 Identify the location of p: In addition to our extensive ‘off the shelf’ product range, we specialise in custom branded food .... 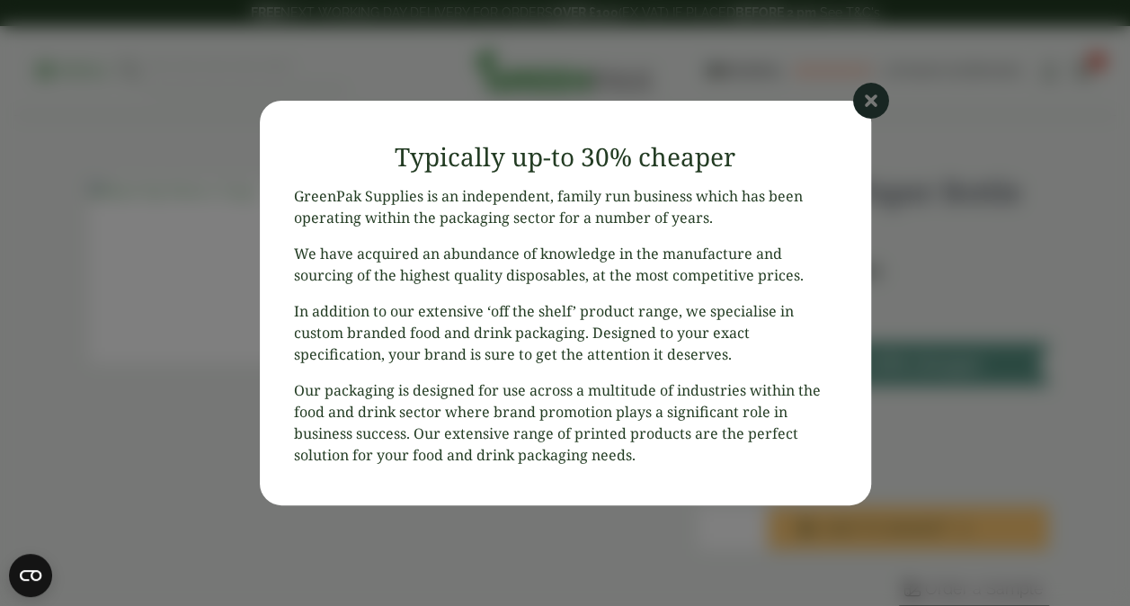
(566, 333).